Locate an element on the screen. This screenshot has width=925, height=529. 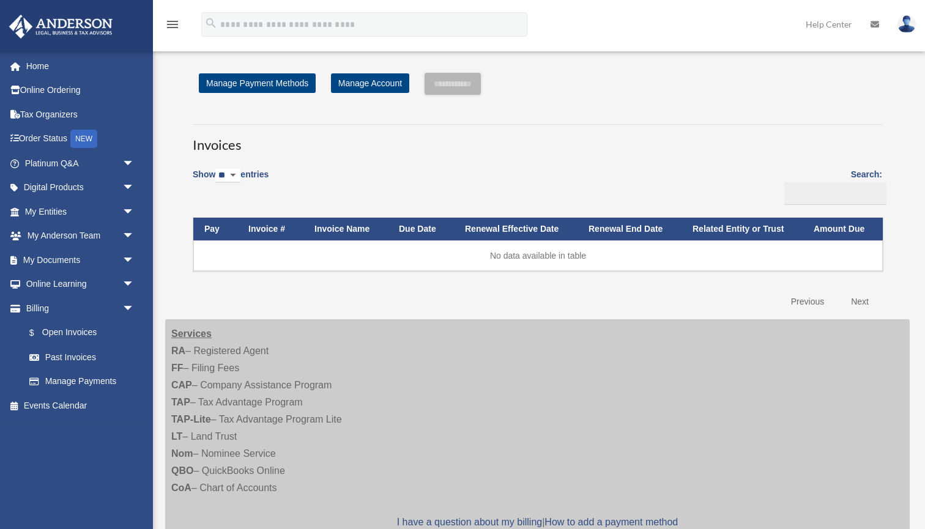
a: Online Learningarrow_drop_down is located at coordinates (81, 284).